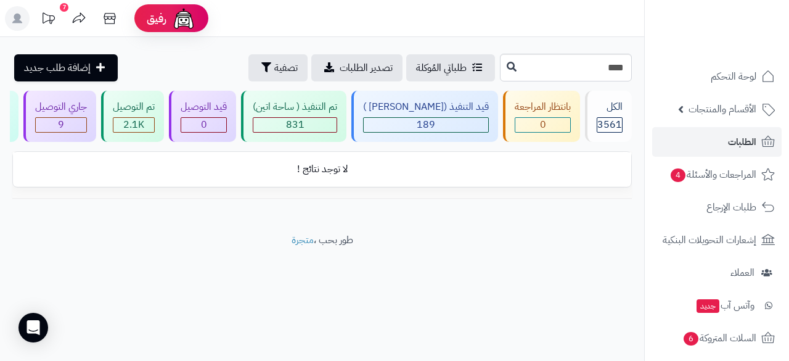 The width and height of the screenshot is (789, 361). What do you see at coordinates (743, 142) in the screenshot?
I see `span: الطلبات` at bounding box center [743, 142].